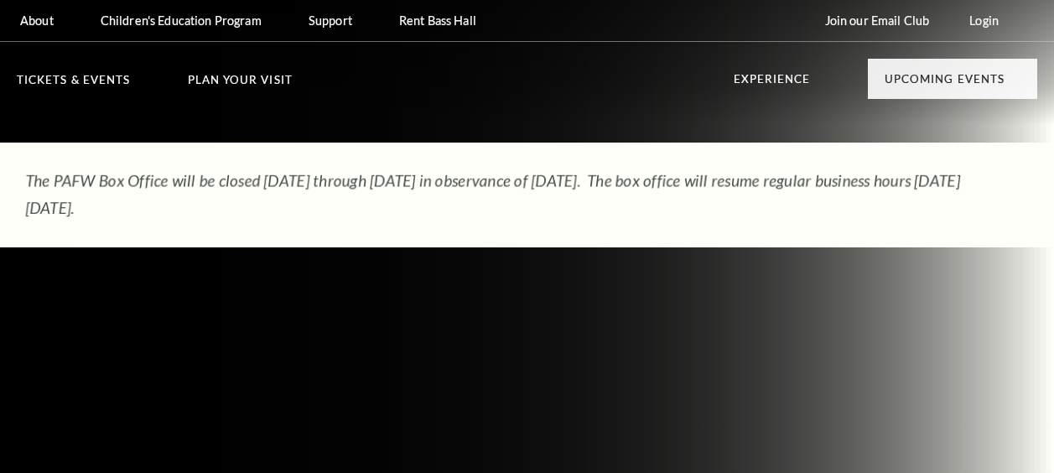 This screenshot has width=1054, height=473. I want to click on p: Tickets & Events, so click(73, 85).